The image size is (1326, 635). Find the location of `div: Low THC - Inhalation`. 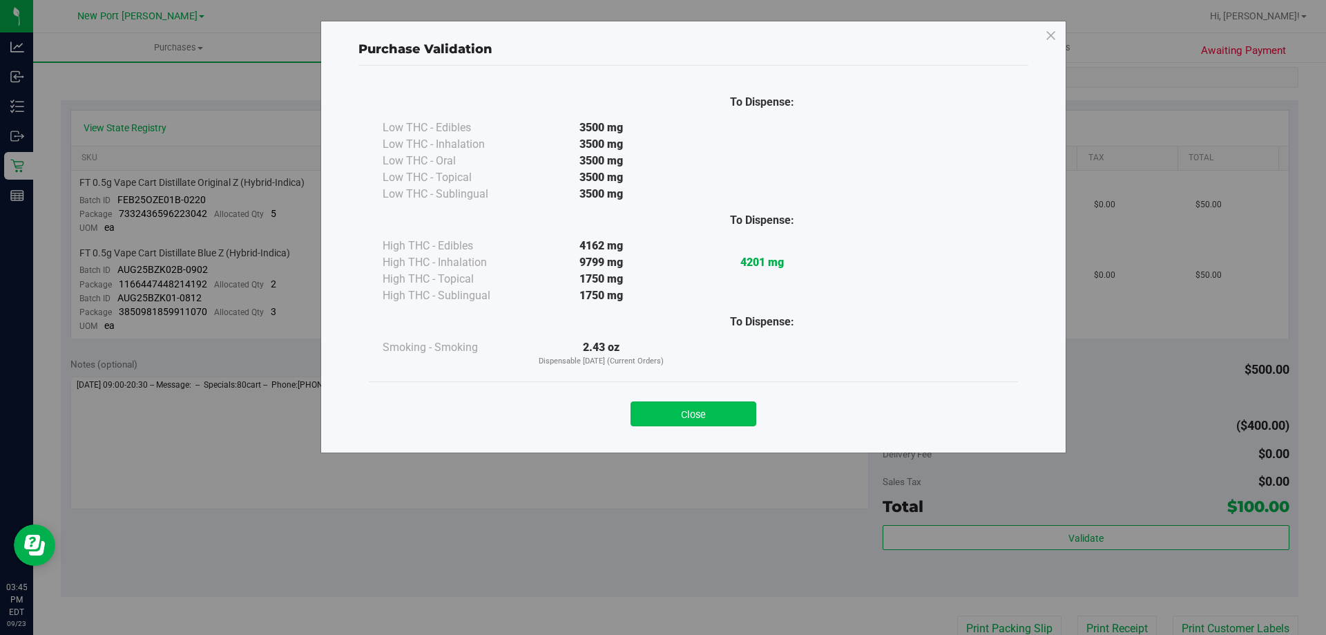

div: Low THC - Inhalation is located at coordinates (452, 144).